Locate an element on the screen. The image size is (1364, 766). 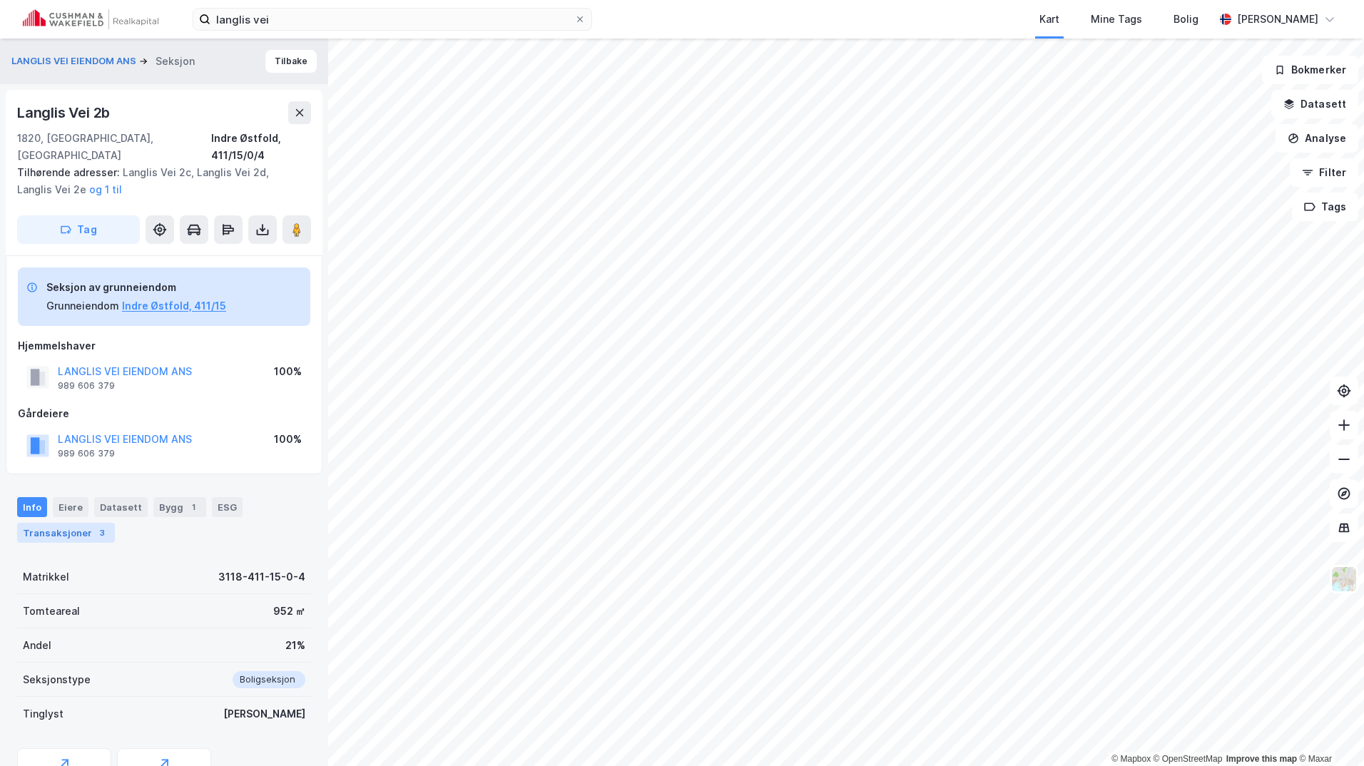
div: Eiere is located at coordinates (71, 507).